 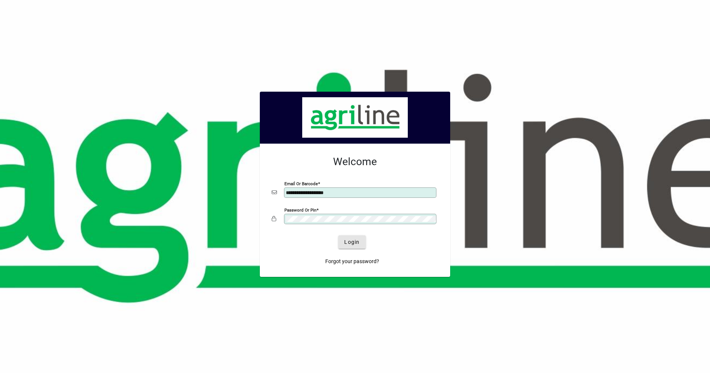 What do you see at coordinates (352, 262) in the screenshot?
I see `a: Forgot your password?` at bounding box center [352, 262].